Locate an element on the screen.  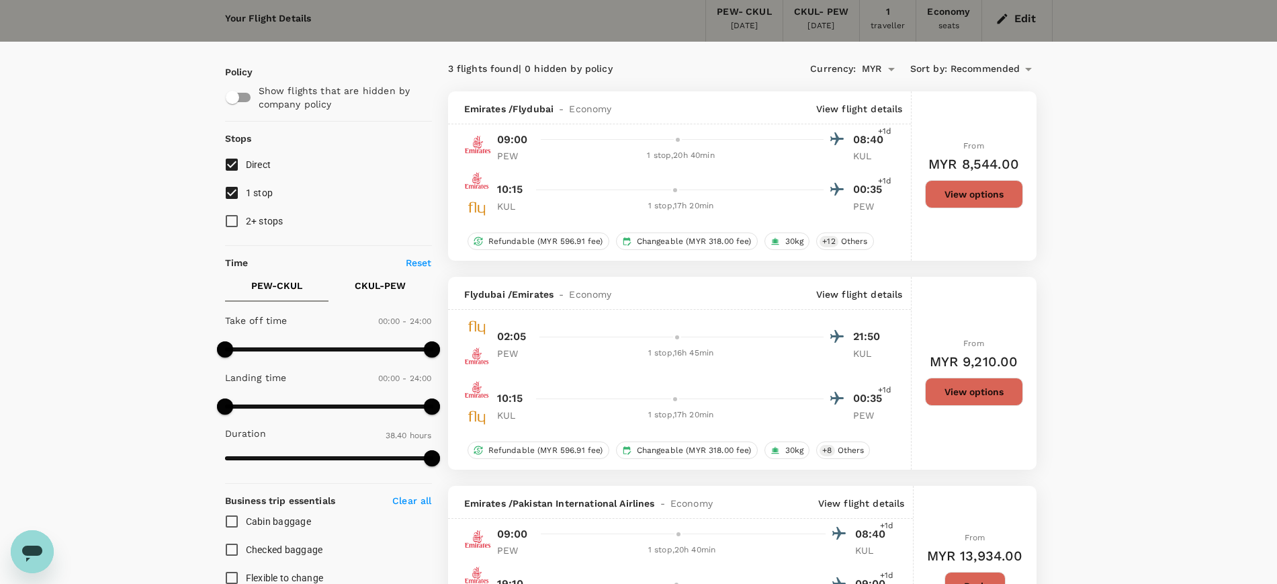
div: 1 stop , 16h 45min is located at coordinates (681, 353).